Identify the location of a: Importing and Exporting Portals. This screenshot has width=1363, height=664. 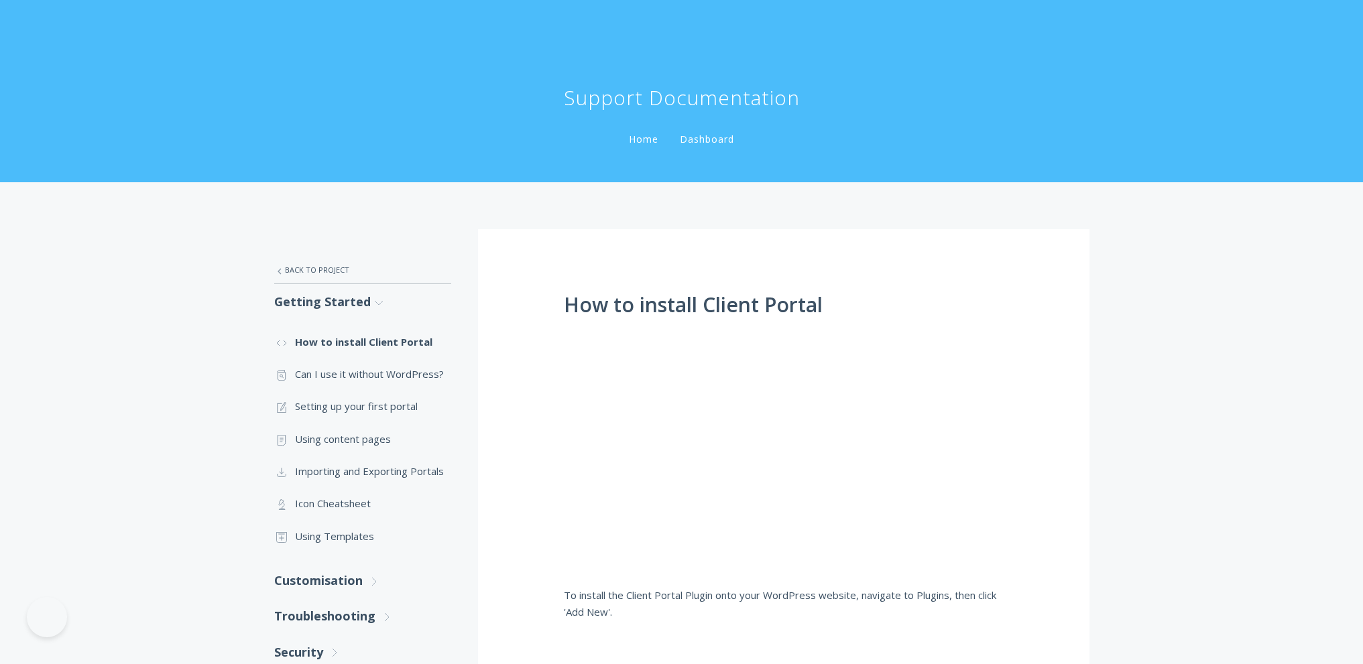
(363, 471).